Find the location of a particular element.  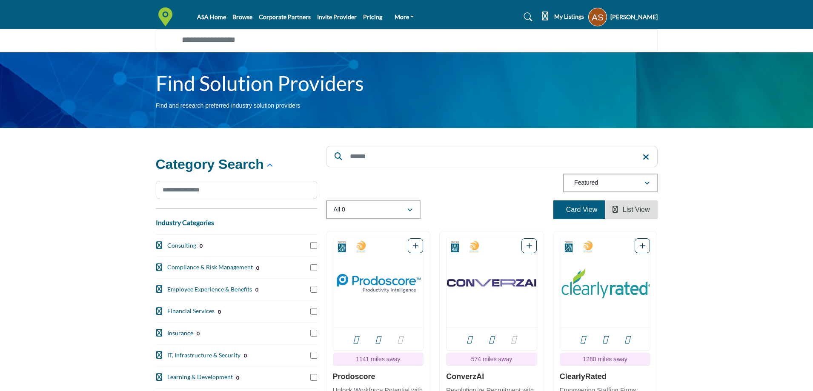

h4: Employee Experience & Benefits: Solutions for enhancing workplace culture, employee satisfaction,... is located at coordinates (209, 290).